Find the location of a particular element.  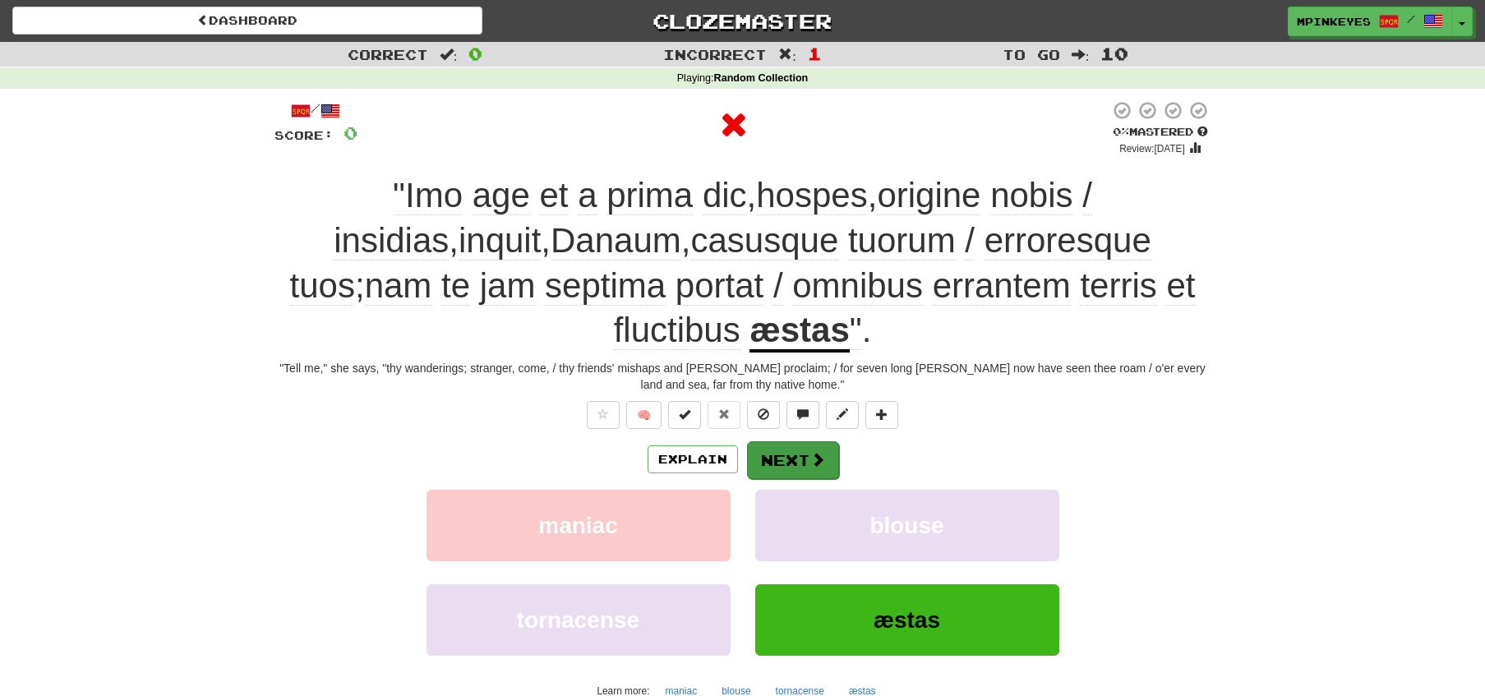

span: erroresque is located at coordinates (1068, 241).